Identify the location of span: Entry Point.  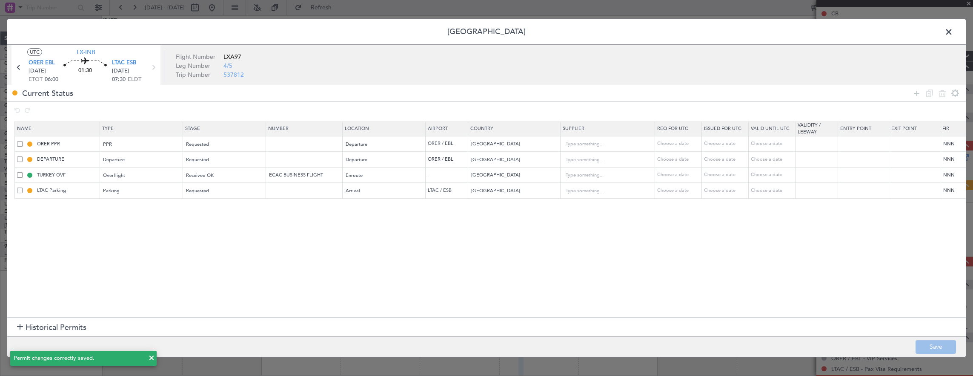
(856, 128).